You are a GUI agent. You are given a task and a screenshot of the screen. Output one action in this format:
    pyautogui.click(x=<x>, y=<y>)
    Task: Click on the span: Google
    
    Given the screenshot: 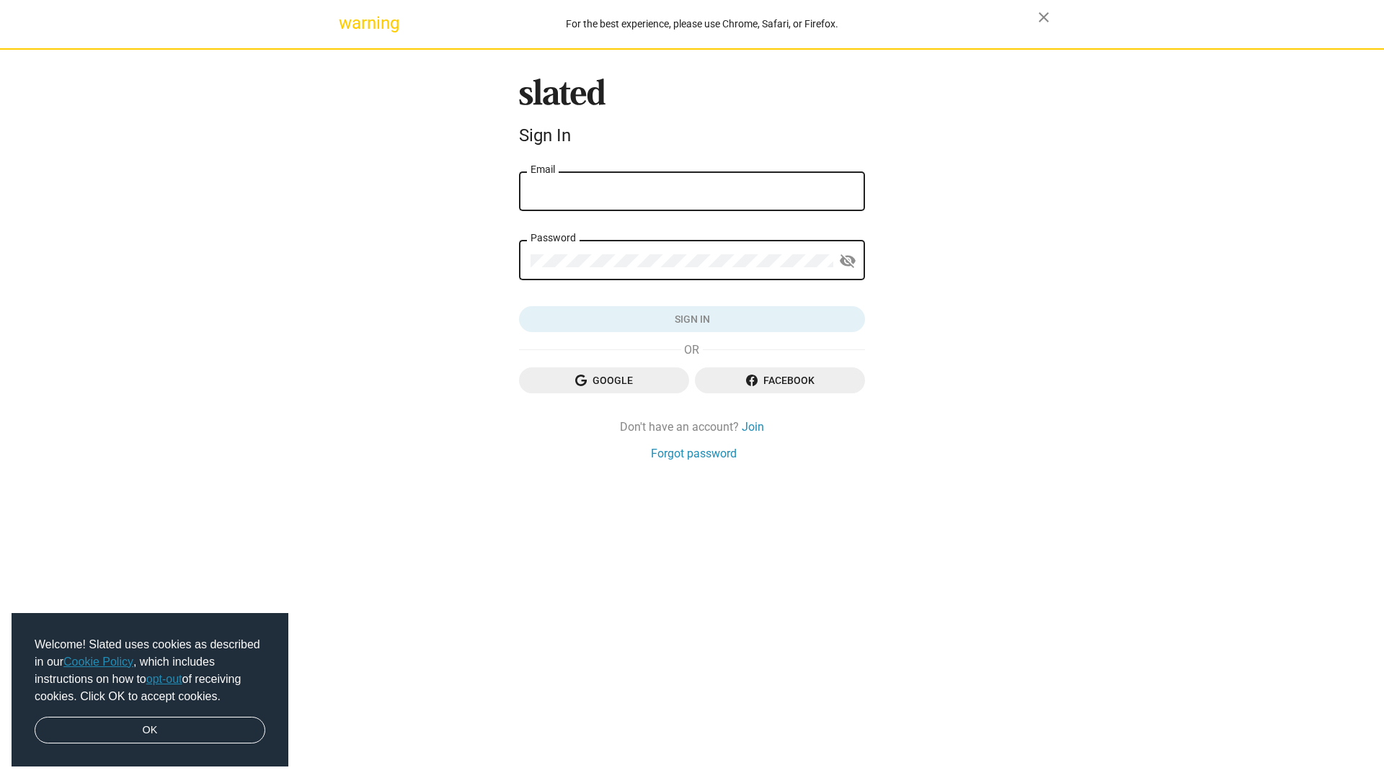 What is the action you would take?
    pyautogui.click(x=604, y=380)
    